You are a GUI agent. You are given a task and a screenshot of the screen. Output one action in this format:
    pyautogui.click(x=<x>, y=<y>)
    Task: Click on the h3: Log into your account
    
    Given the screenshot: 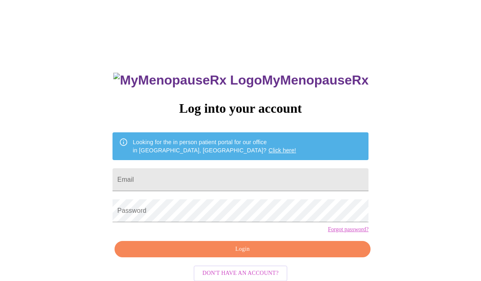 What is the action you would take?
    pyautogui.click(x=241, y=108)
    